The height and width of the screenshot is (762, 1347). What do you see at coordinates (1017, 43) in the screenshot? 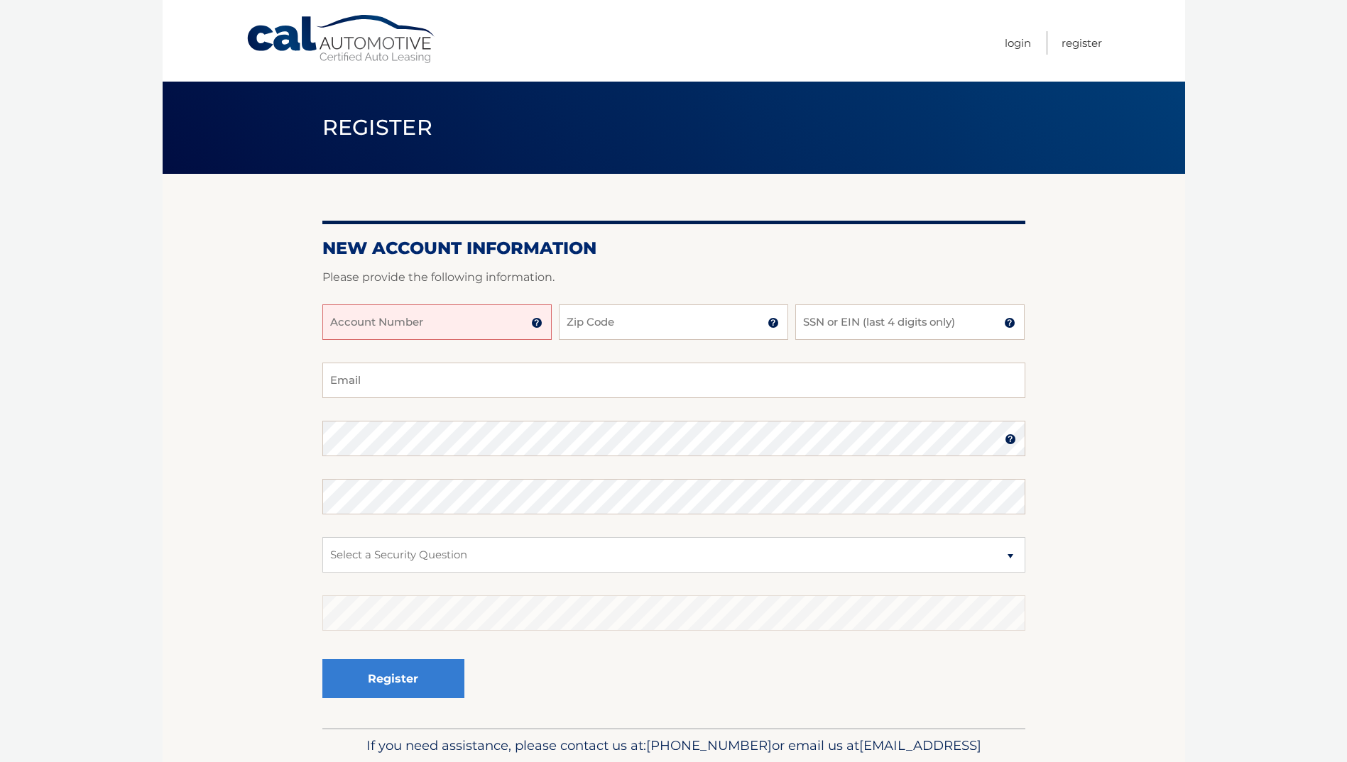
I see `a: Login` at bounding box center [1017, 43].